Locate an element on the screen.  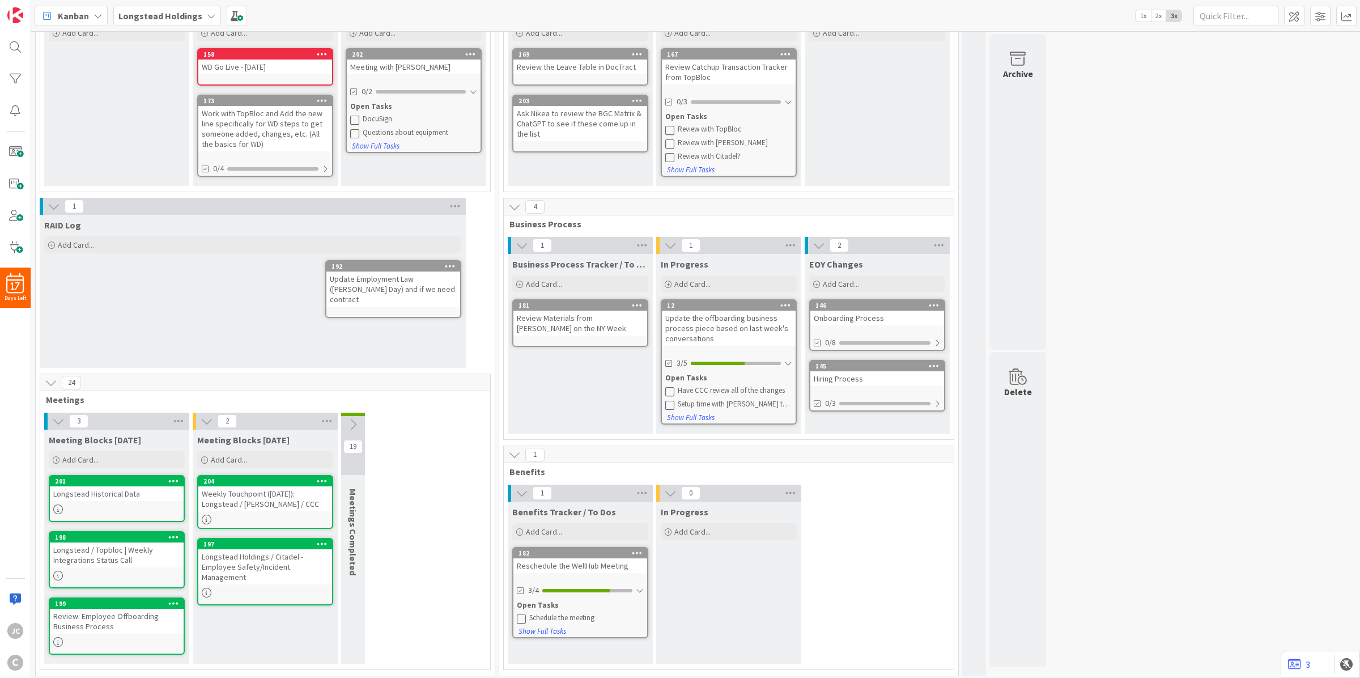
div: Delete is located at coordinates (1017, 391).